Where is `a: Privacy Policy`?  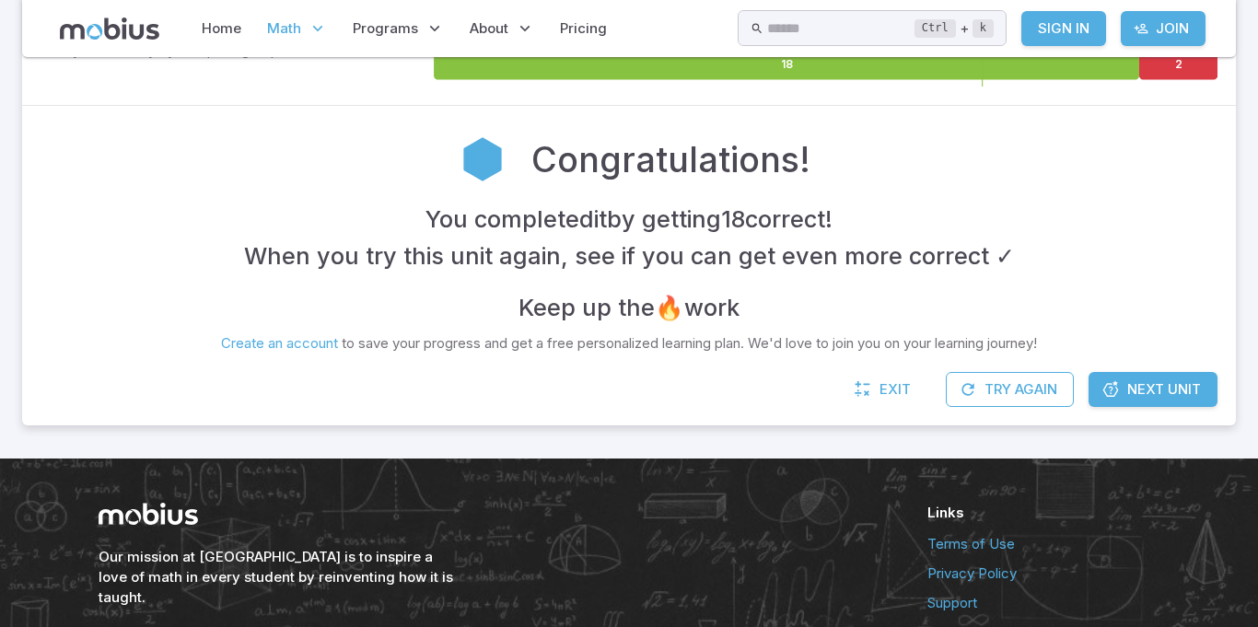 a: Privacy Policy is located at coordinates (1044, 574).